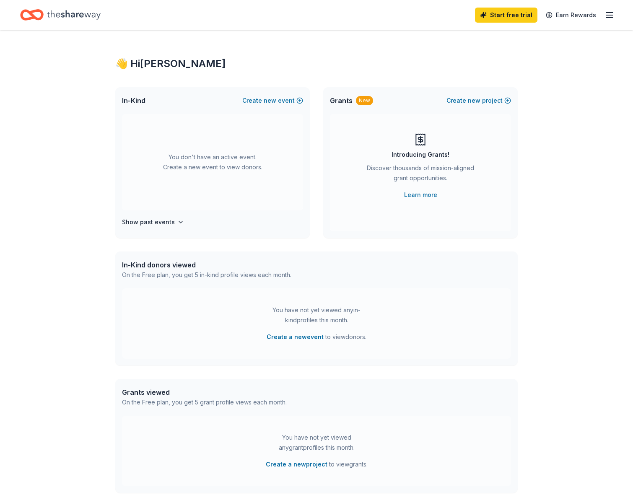 The width and height of the screenshot is (633, 500). Describe the element at coordinates (207, 265) in the screenshot. I see `div: In-Kind donors viewed` at that location.